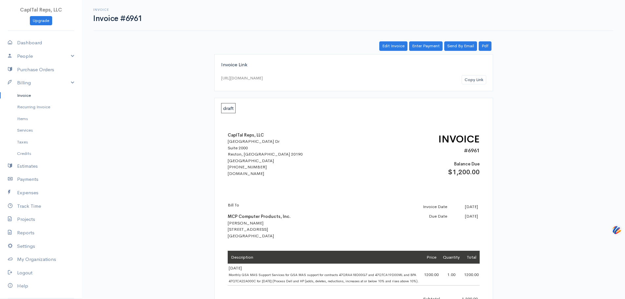 This screenshot has height=299, width=625. Describe the element at coordinates (461, 46) in the screenshot. I see `a: Send By Email` at that location.